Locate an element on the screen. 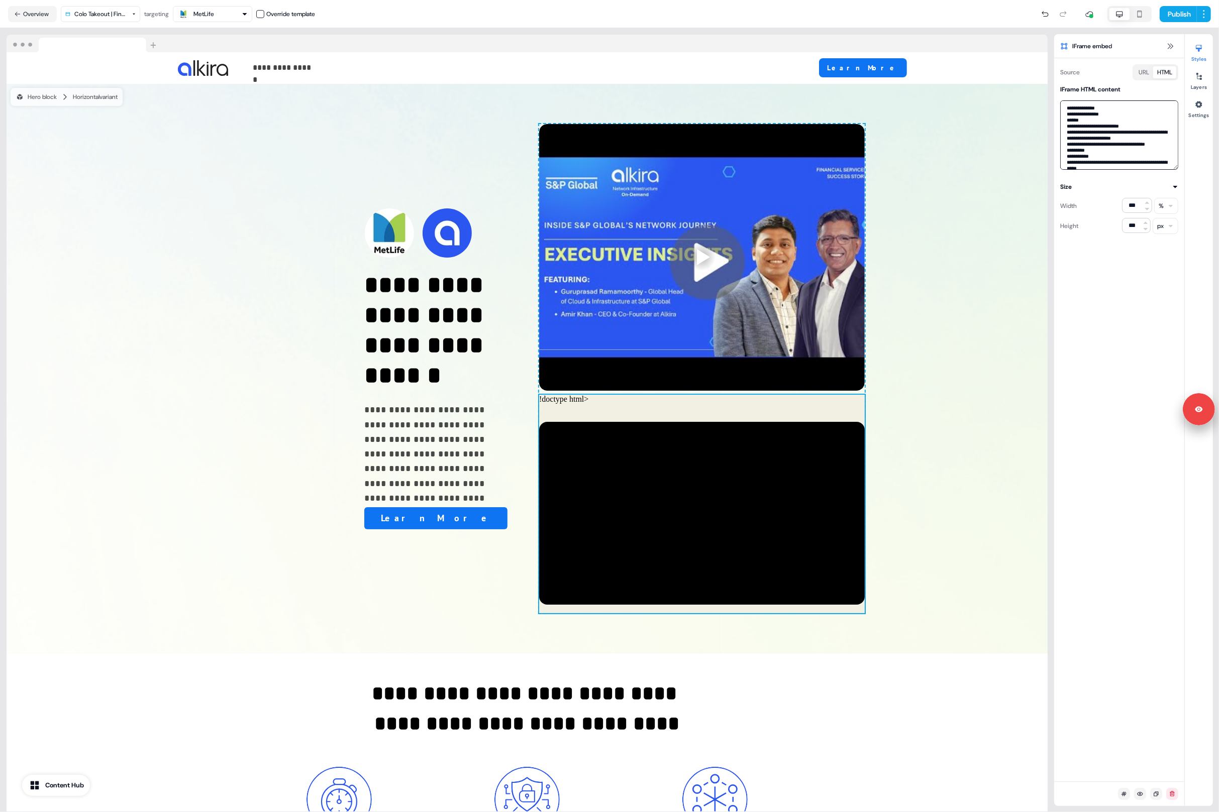  div: targeting is located at coordinates (156, 14).